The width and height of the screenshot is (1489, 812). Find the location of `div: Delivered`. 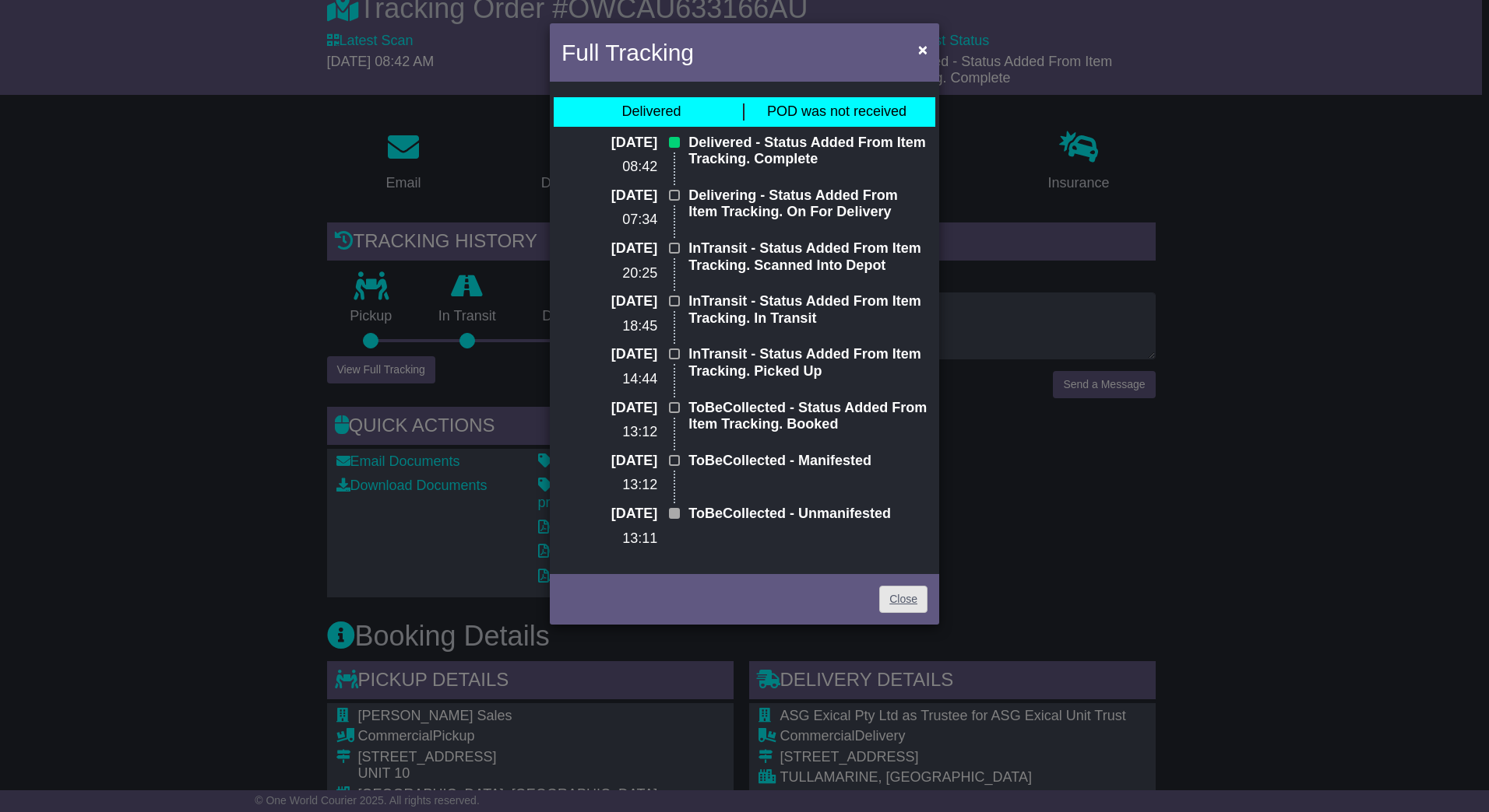

div: Delivered is located at coordinates (651, 112).